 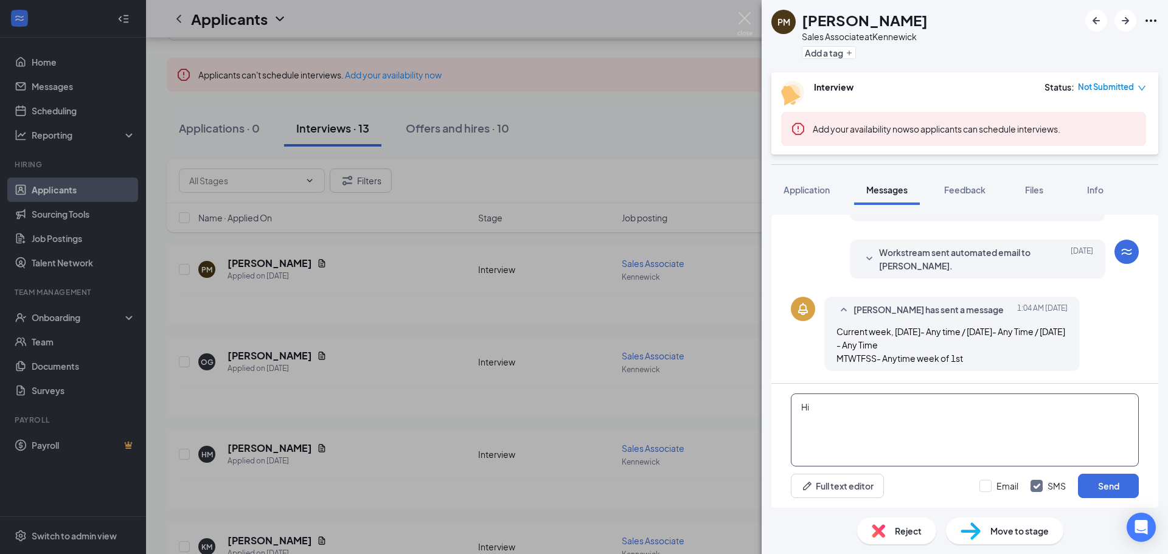 I want to click on span: Move to stage, so click(x=1020, y=531).